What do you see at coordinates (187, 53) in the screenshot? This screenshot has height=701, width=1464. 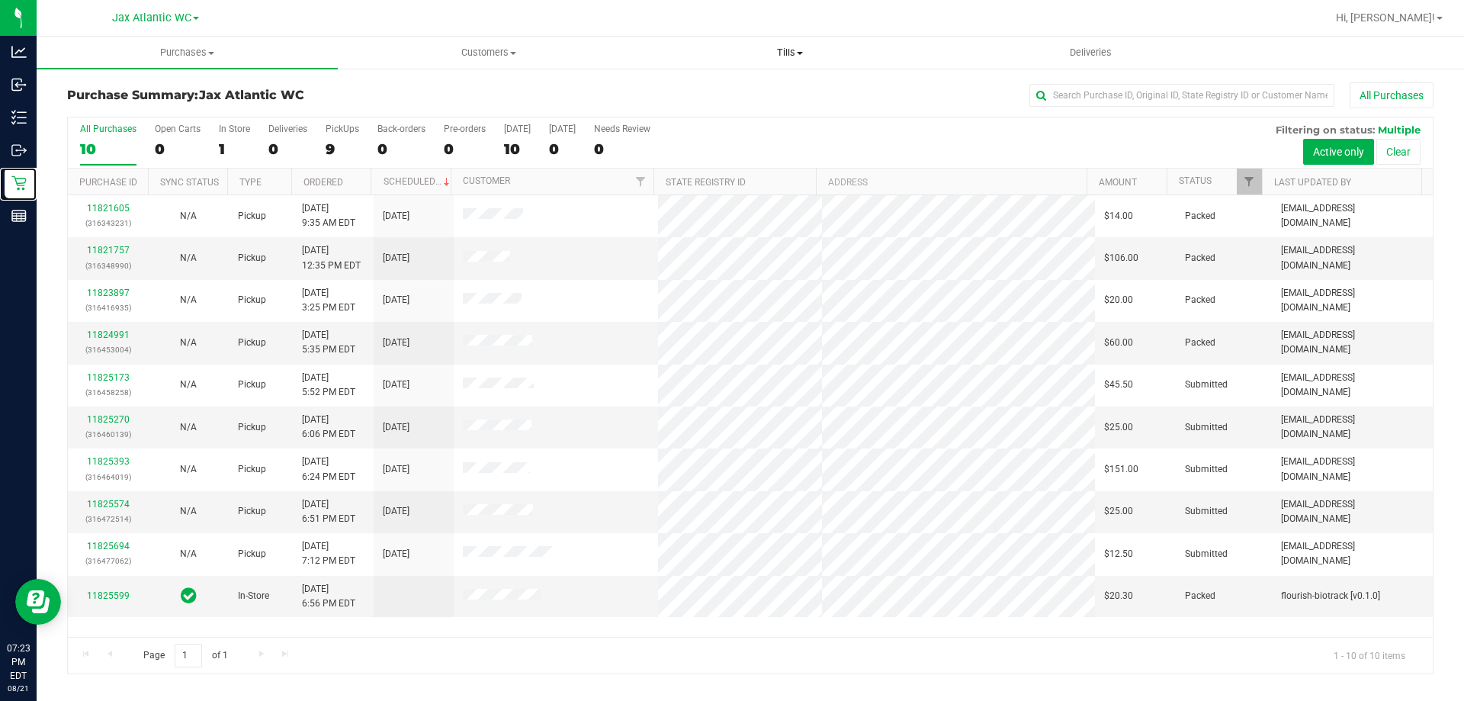 I see `span: Purchases` at bounding box center [187, 53].